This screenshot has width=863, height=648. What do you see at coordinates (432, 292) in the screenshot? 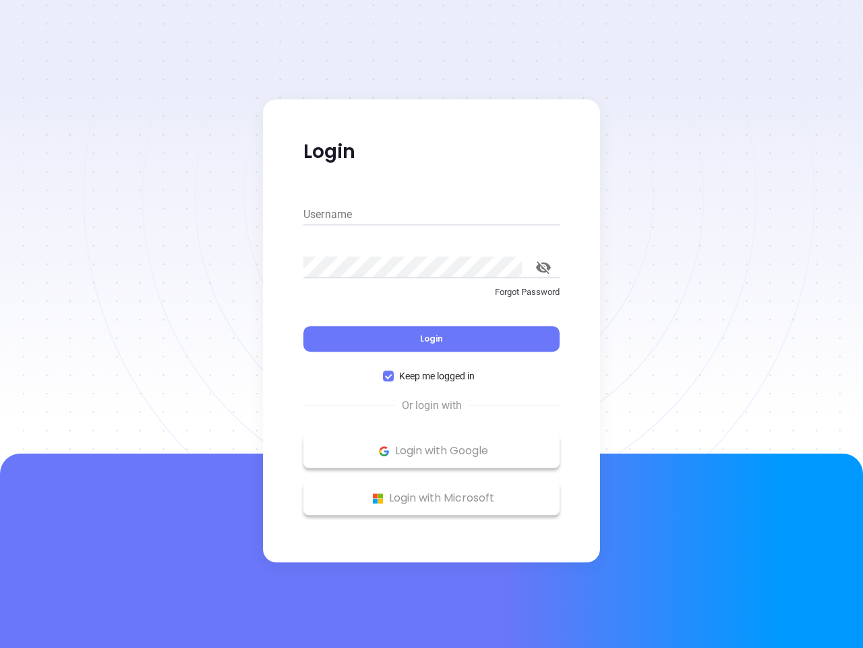
I see `p: Forgot Password` at bounding box center [432, 292].